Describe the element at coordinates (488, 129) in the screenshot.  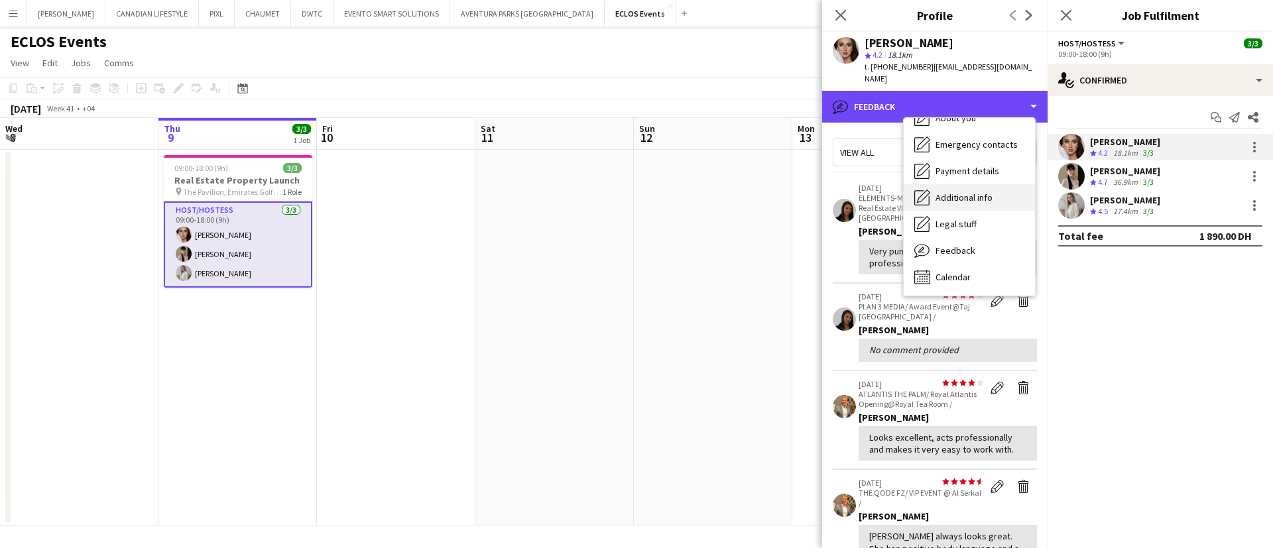
I see `span: Sat` at that location.